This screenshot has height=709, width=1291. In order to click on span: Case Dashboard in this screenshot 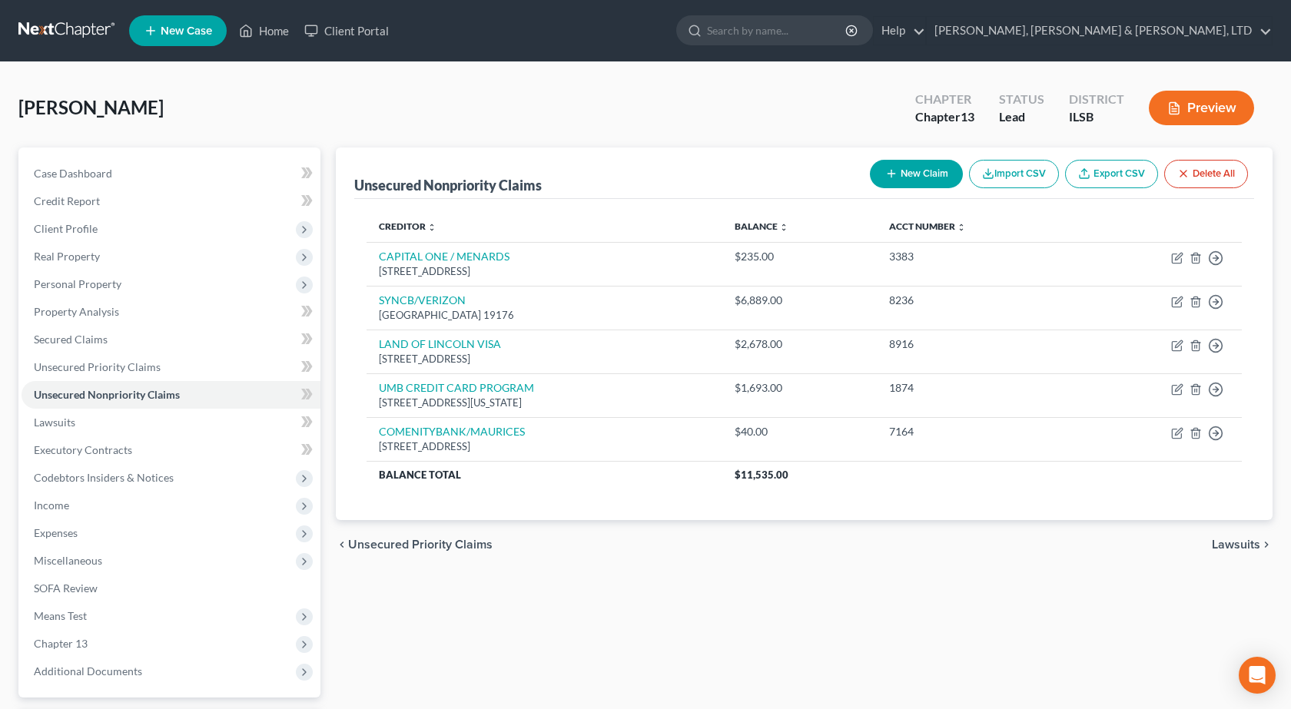, I will do `click(73, 173)`.